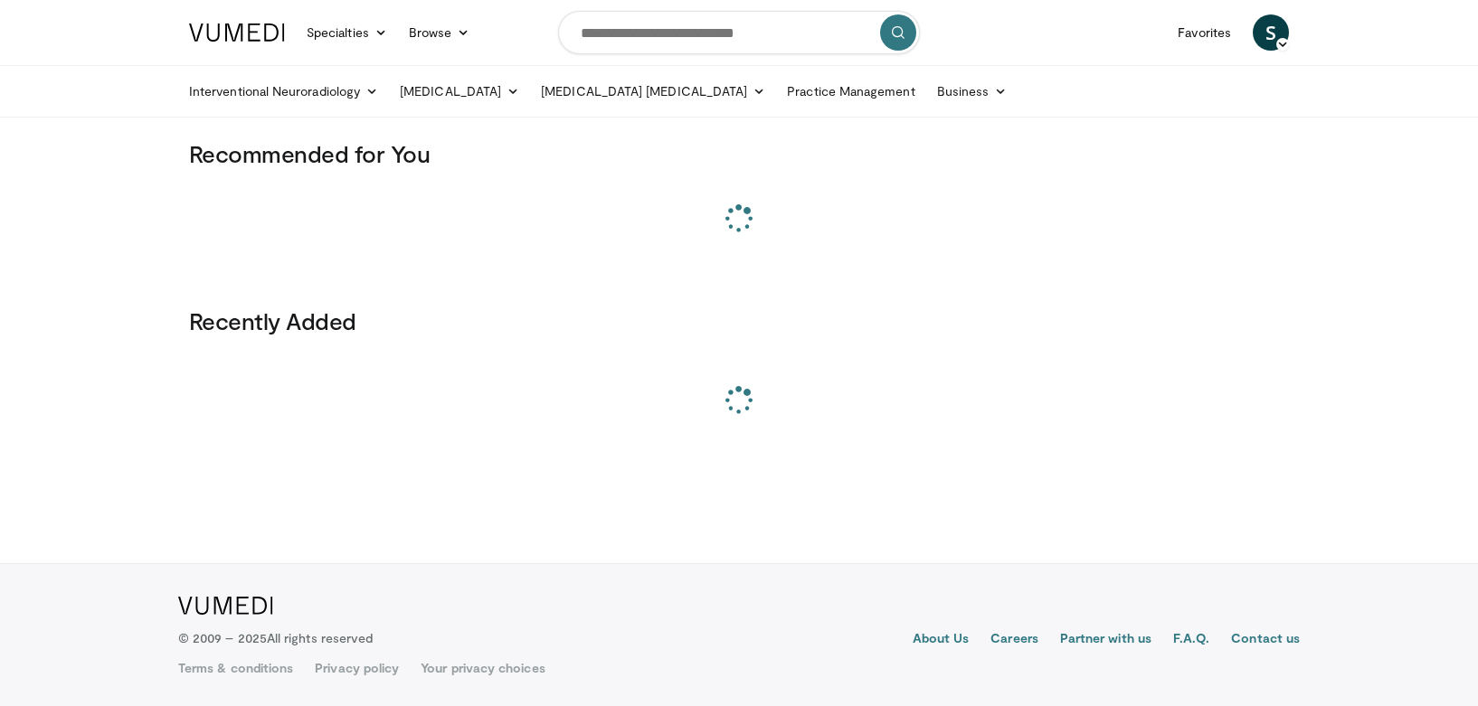 The height and width of the screenshot is (706, 1478). Describe the element at coordinates (941, 640) in the screenshot. I see `a: About Us` at that location.